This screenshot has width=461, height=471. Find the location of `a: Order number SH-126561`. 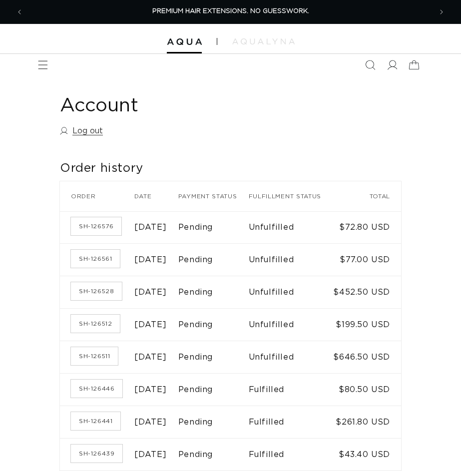

a: Order number SH-126561 is located at coordinates (95, 259).